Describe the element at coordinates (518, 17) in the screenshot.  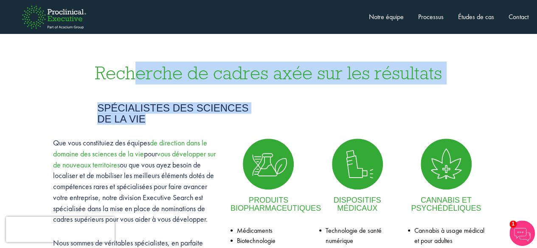
I see `a: Contact` at that location.